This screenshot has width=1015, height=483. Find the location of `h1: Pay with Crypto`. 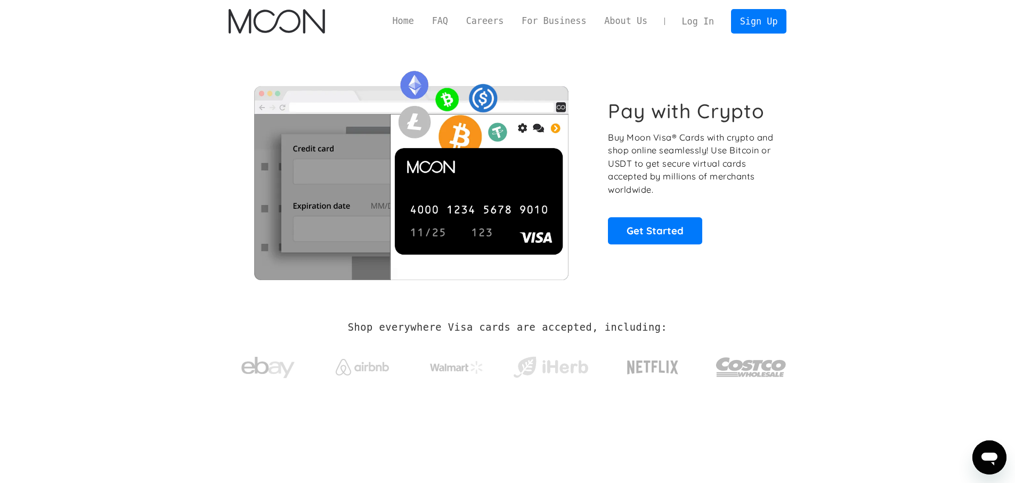

h1: Pay with Crypto is located at coordinates (687, 111).